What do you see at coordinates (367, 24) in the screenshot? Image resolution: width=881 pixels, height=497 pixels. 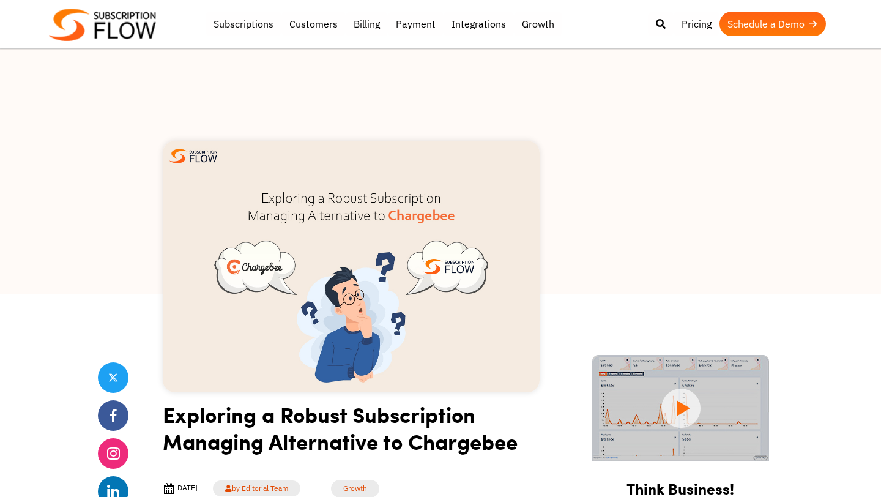 I see `a: Billing` at bounding box center [367, 24].